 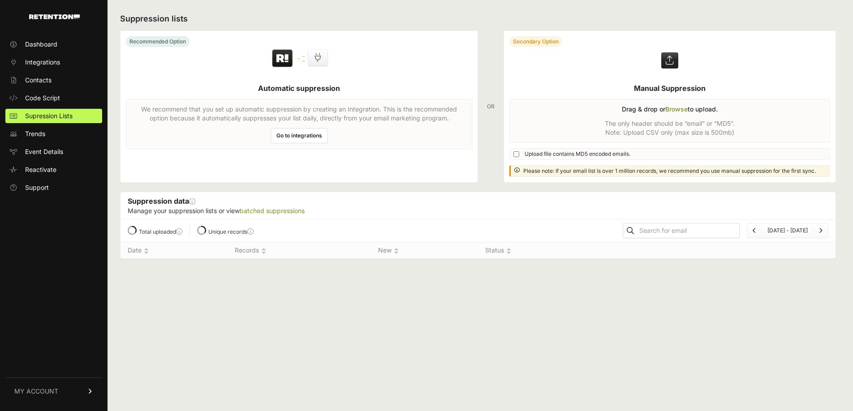 What do you see at coordinates (54, 44) in the screenshot?
I see `a: Dashboard` at bounding box center [54, 44].